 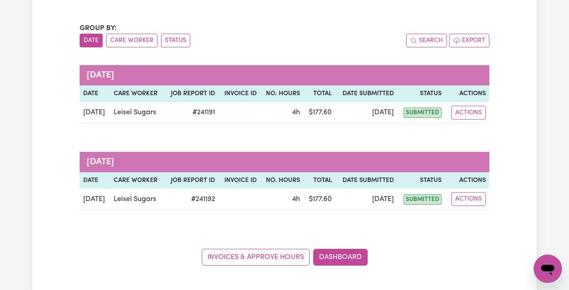 What do you see at coordinates (427, 40) in the screenshot?
I see `button: Search` at bounding box center [427, 40].